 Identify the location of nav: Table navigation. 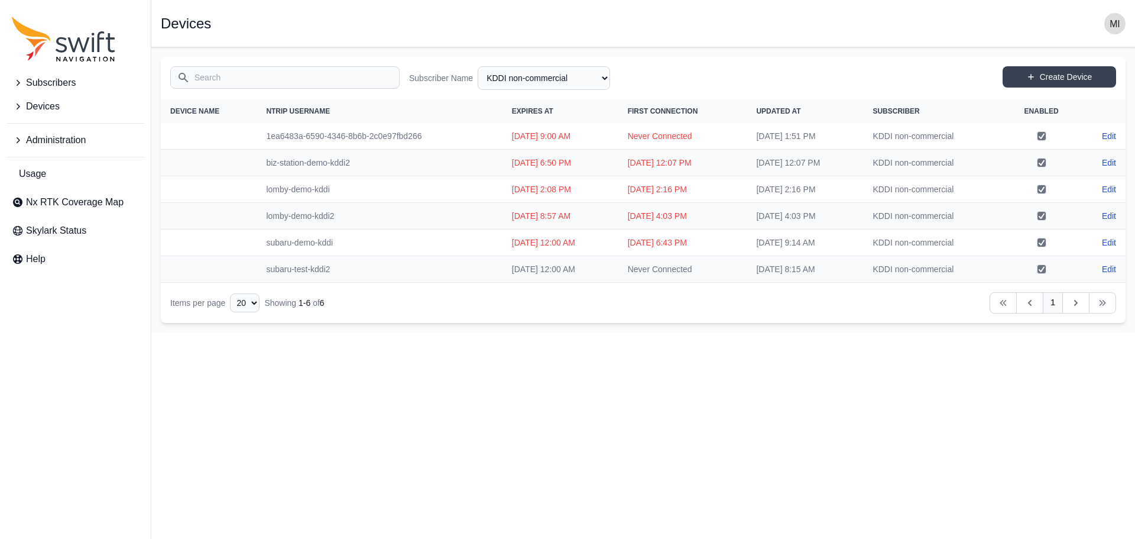
(643, 303).